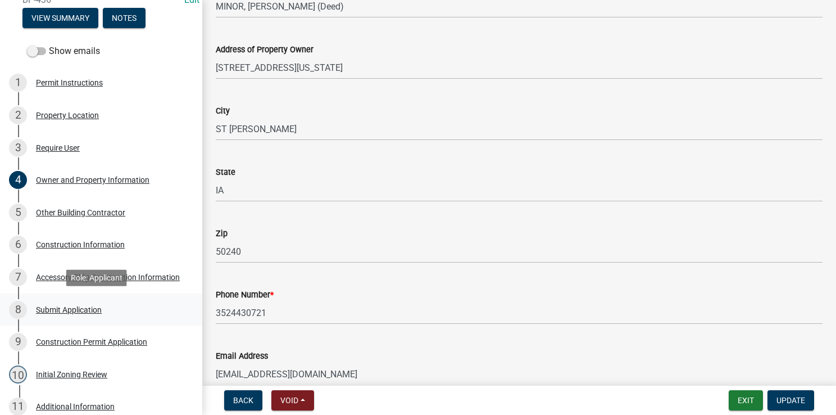 The image size is (836, 415). Describe the element at coordinates (221, 234) in the screenshot. I see `label: Zip` at that location.